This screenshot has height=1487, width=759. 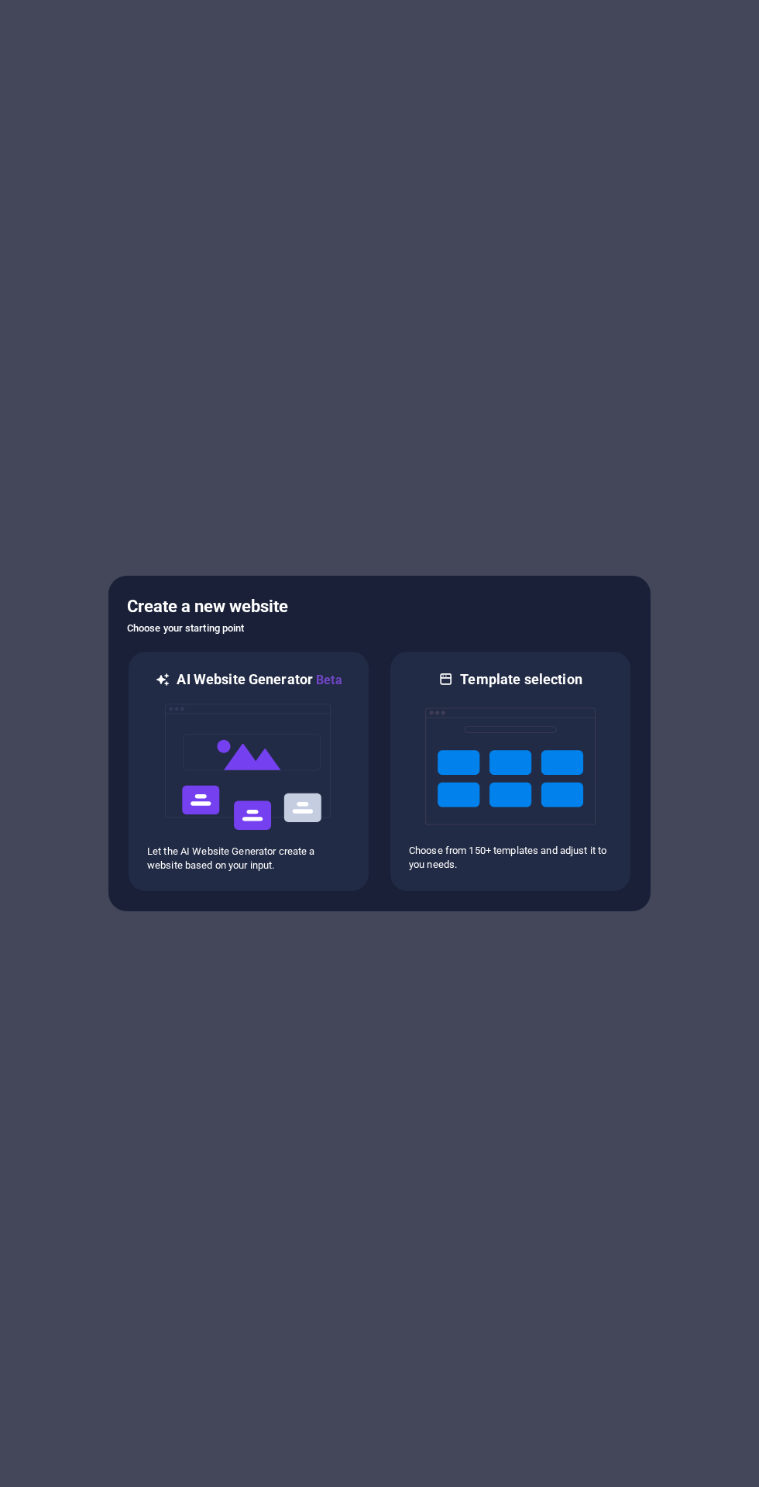 I want to click on h6: Choose your starting point, so click(x=380, y=628).